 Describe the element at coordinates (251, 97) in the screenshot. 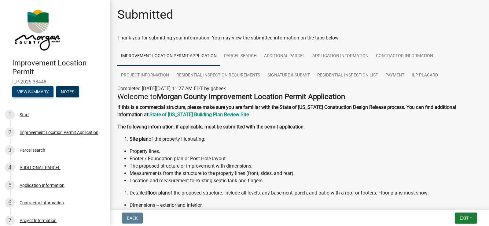

I see `strong: Morgan County Improvement Location Permit Application` at that location.